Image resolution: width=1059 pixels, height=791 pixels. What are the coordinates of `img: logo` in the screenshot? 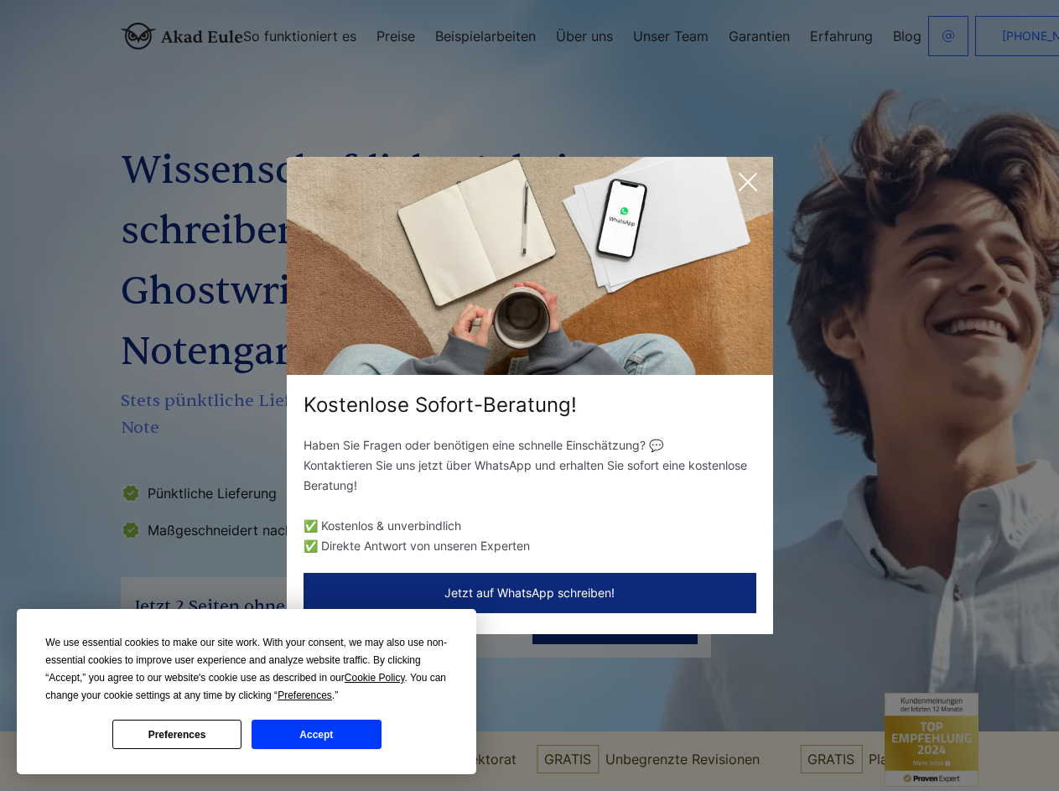 It's located at (182, 36).